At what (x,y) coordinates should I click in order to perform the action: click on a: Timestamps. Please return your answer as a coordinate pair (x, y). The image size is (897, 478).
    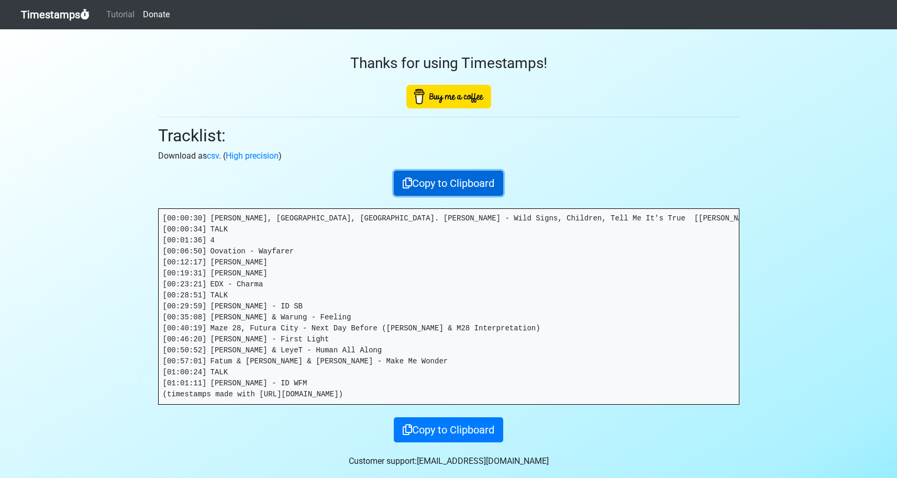
    Looking at the image, I should click on (55, 15).